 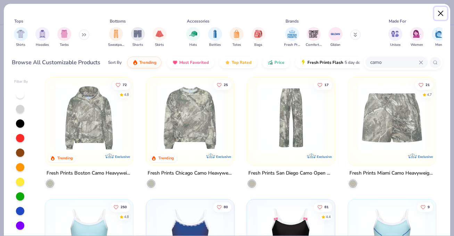 What do you see at coordinates (116, 34) in the screenshot?
I see `img: Sweatpants Image` at bounding box center [116, 34].